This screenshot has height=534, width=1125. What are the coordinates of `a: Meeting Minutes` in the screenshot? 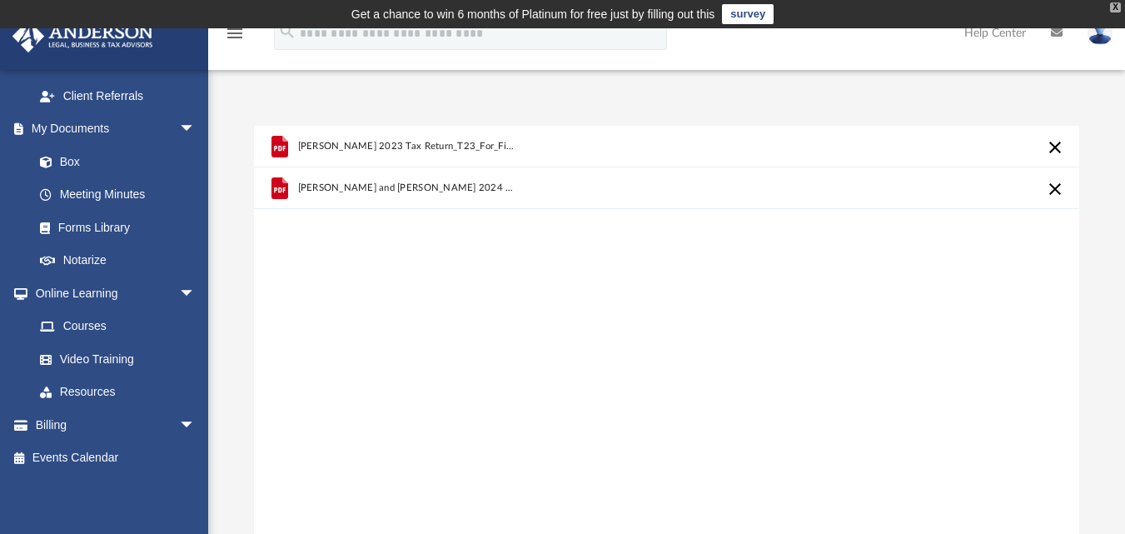 It's located at (117, 195).